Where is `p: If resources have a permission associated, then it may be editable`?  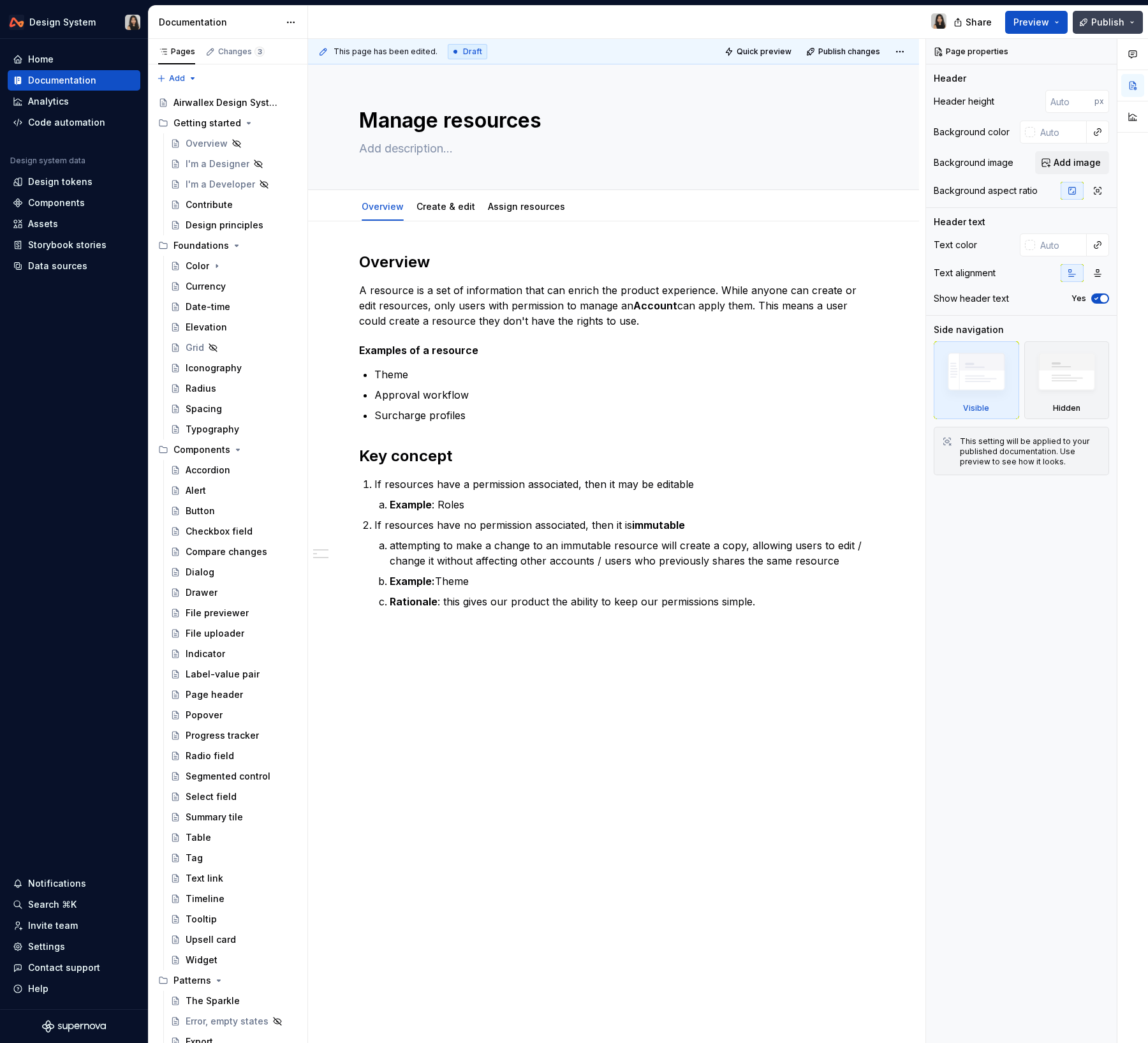 p: If resources have a permission associated, then it may be editable is located at coordinates (621, 484).